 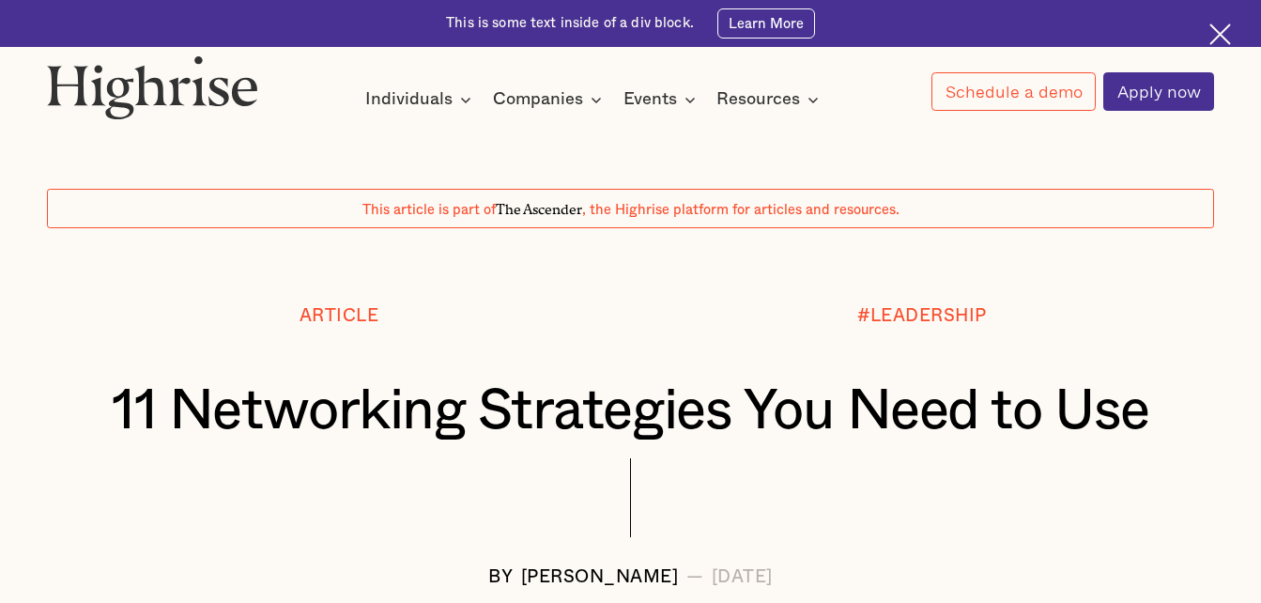 I want to click on div: #LEADERSHIP, so click(x=922, y=316).